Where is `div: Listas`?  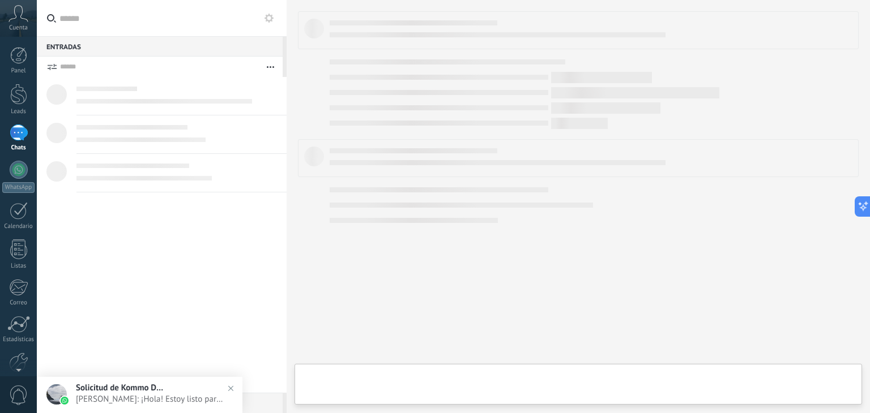 div: Listas is located at coordinates (19, 266).